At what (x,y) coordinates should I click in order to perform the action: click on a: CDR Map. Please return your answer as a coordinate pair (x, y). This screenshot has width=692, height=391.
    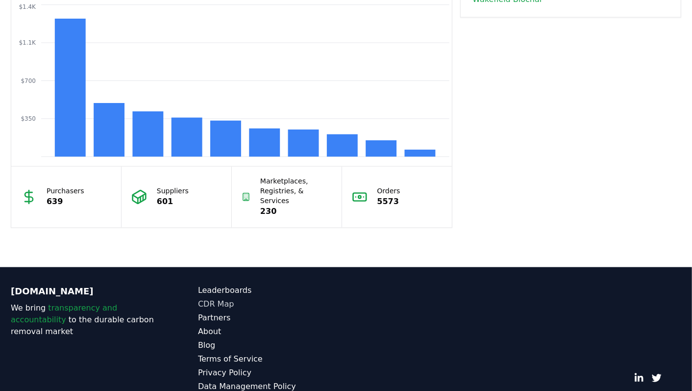
    Looking at the image, I should click on (272, 305).